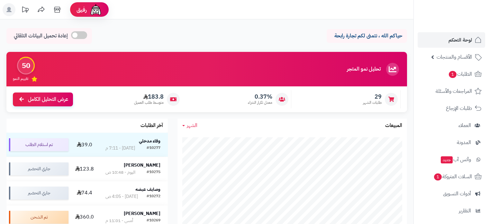  I want to click on img: ai-face.png, so click(96, 10).